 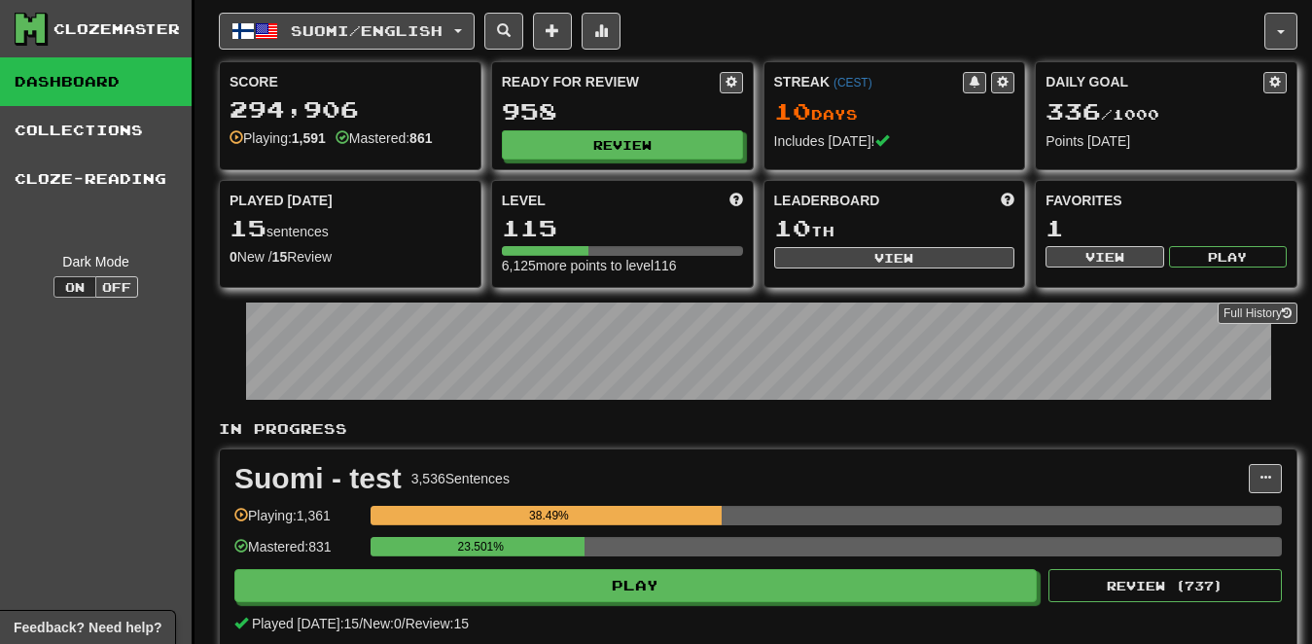 What do you see at coordinates (553, 31) in the screenshot?
I see `button: Add sentence to collection` at bounding box center [553, 31].